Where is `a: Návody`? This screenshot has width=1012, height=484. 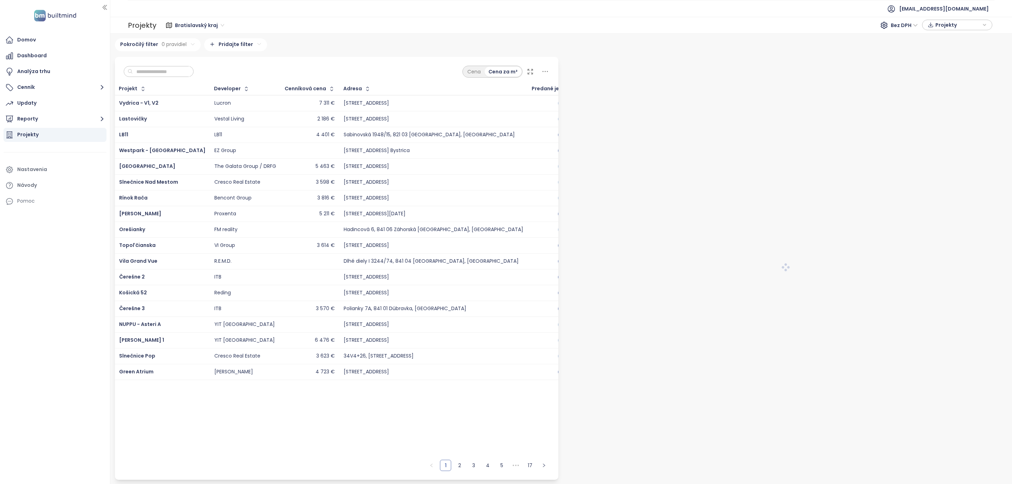
a: Návody is located at coordinates (55, 186).